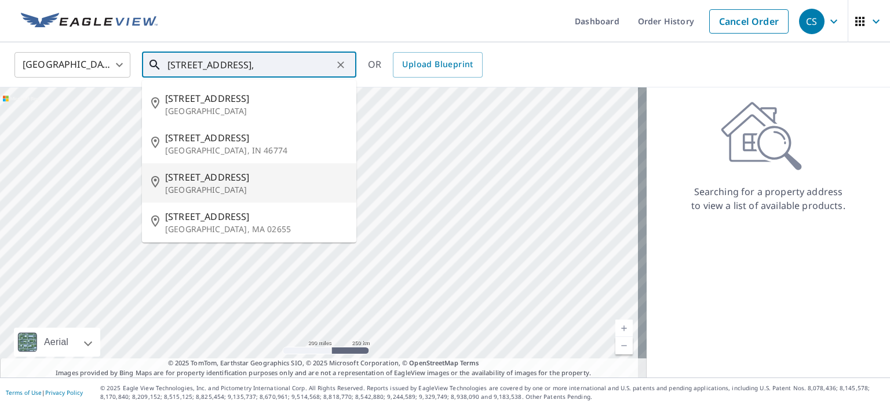  I want to click on p: Searching for a property address to view a list of available products., so click(768, 199).